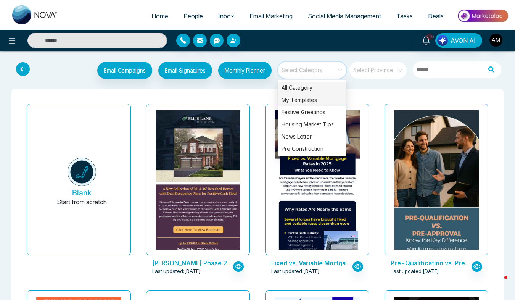  I want to click on div: Festive Greetings, so click(312, 112).